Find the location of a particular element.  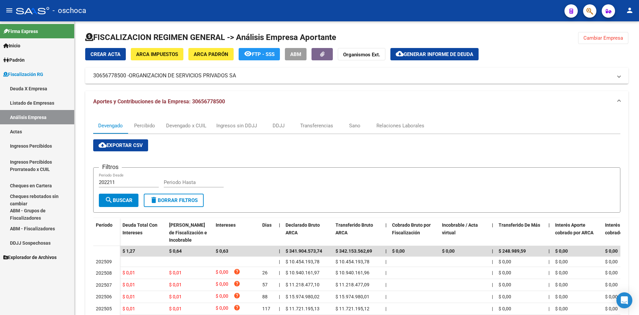

strong: Organismos Ext. is located at coordinates (362, 55).